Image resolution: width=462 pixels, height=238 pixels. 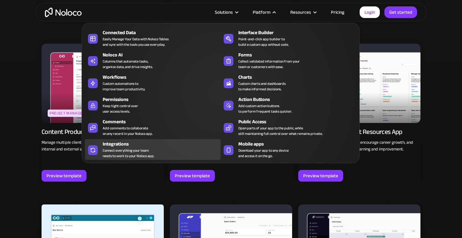 What do you see at coordinates (298, 33) in the screenshot?
I see `div: Interface Builder` at bounding box center [298, 33].